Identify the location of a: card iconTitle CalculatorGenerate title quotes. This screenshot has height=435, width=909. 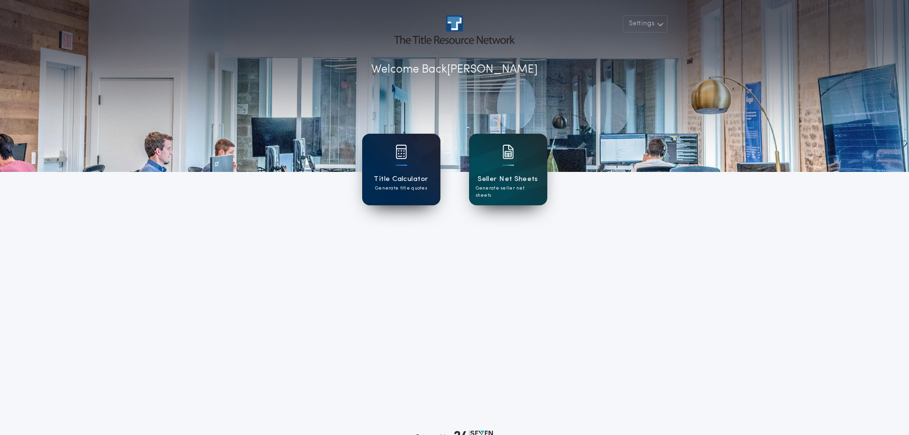
(401, 169).